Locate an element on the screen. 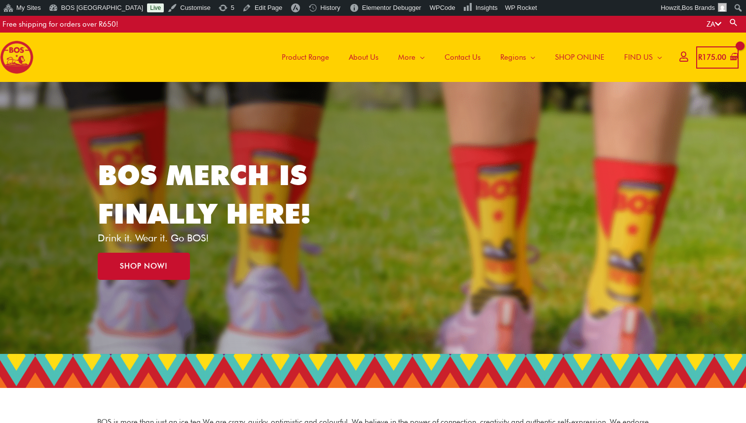  span: FIND US is located at coordinates (639, 57).